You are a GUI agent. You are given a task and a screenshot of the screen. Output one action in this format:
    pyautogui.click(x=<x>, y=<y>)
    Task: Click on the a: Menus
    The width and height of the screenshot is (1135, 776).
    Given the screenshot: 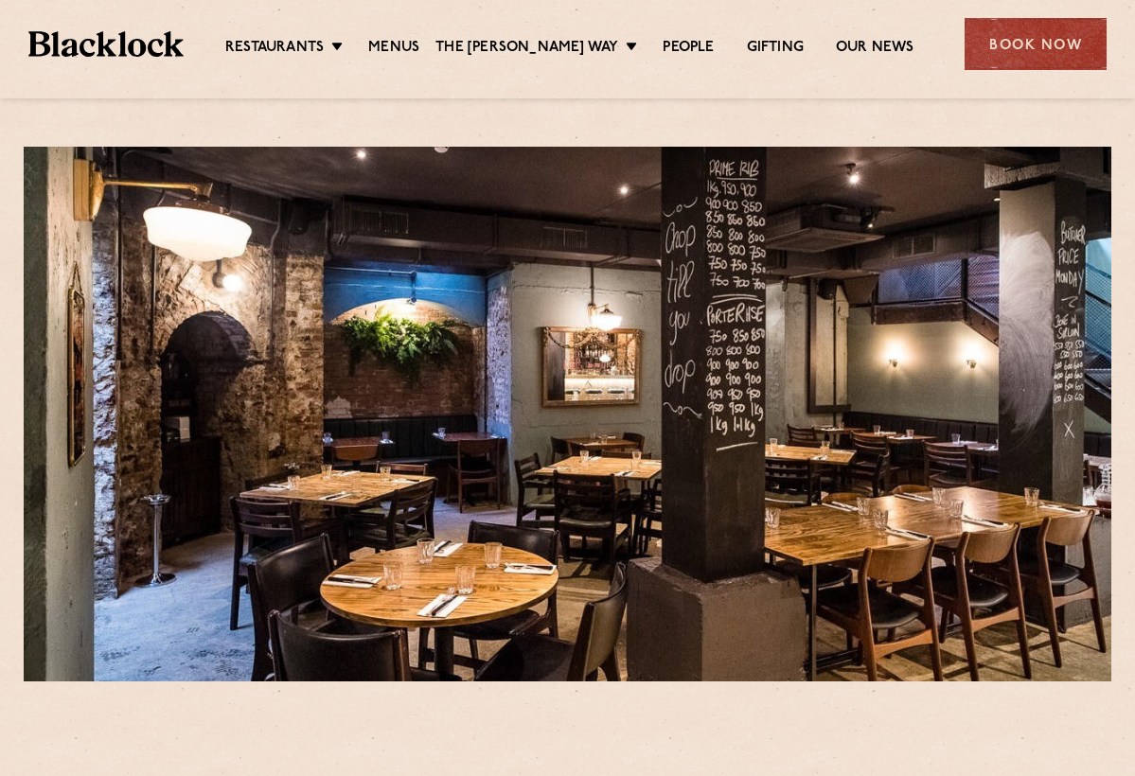 What is the action you would take?
    pyautogui.click(x=394, y=49)
    